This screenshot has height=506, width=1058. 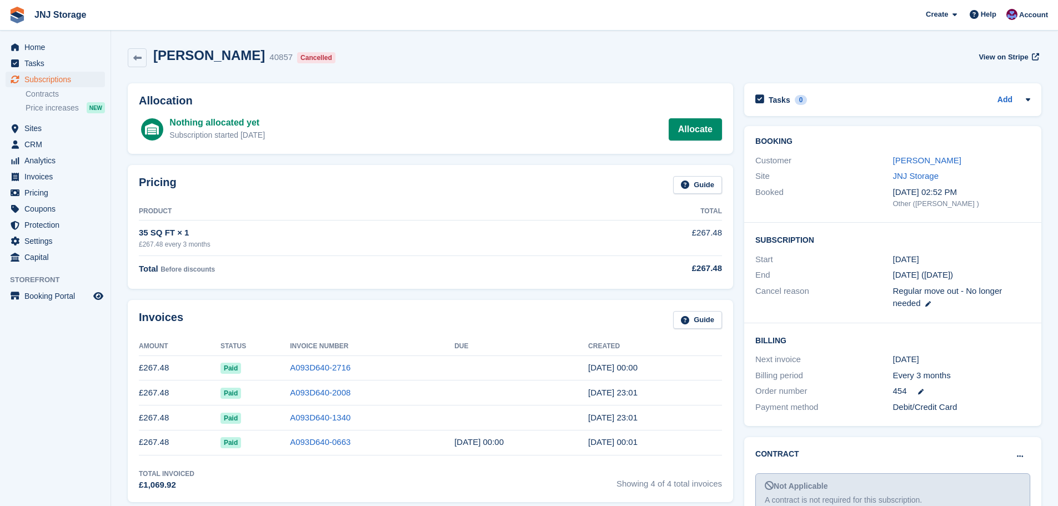 I want to click on span: Before discounts, so click(x=188, y=269).